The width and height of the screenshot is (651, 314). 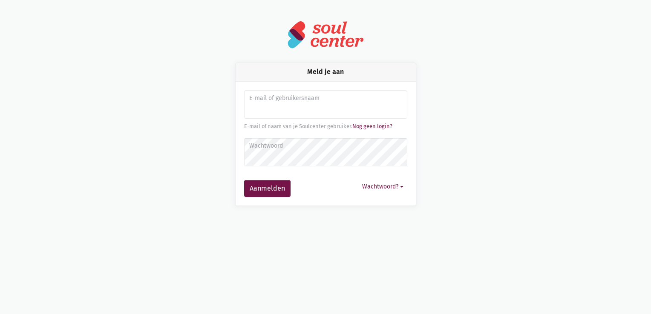 I want to click on div: Meld je aan, so click(x=325, y=72).